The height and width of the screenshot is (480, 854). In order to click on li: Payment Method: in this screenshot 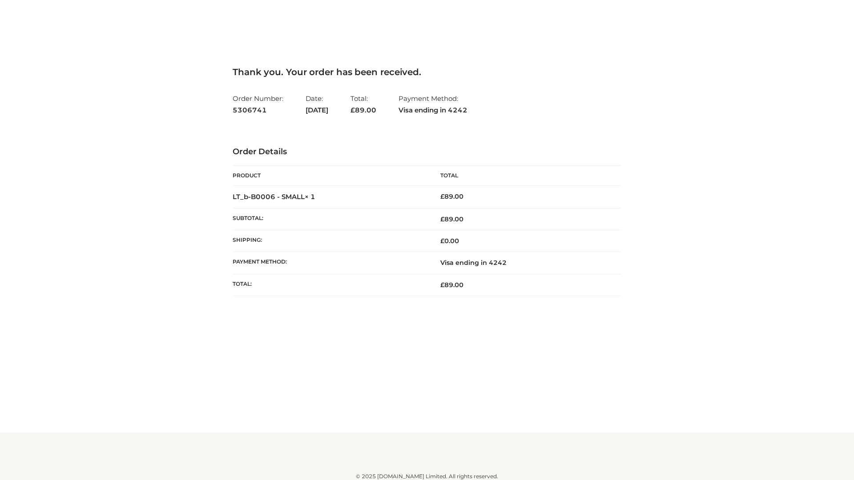, I will do `click(433, 104)`.